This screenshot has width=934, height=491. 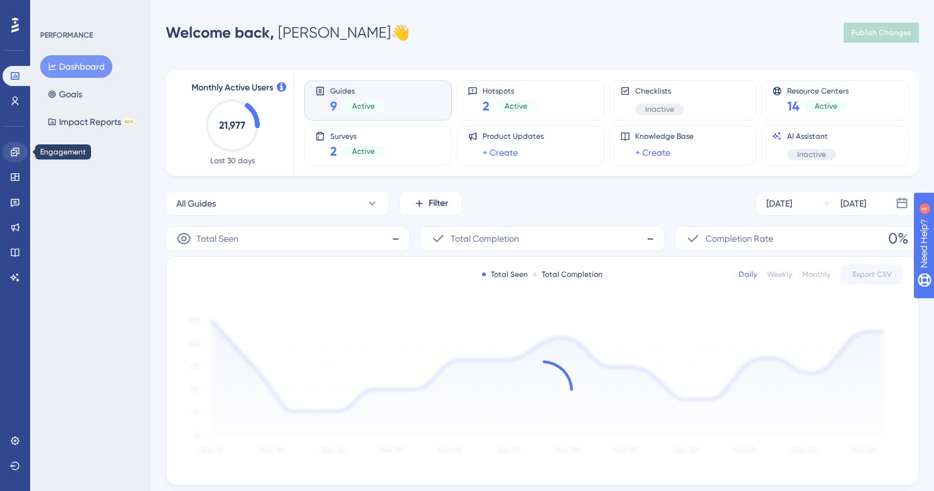 What do you see at coordinates (438, 203) in the screenshot?
I see `span: Filter` at bounding box center [438, 203].